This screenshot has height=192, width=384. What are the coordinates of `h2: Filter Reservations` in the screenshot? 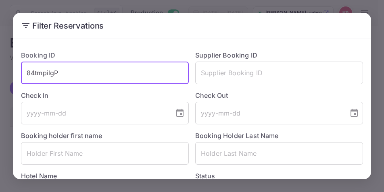 It's located at (192, 26).